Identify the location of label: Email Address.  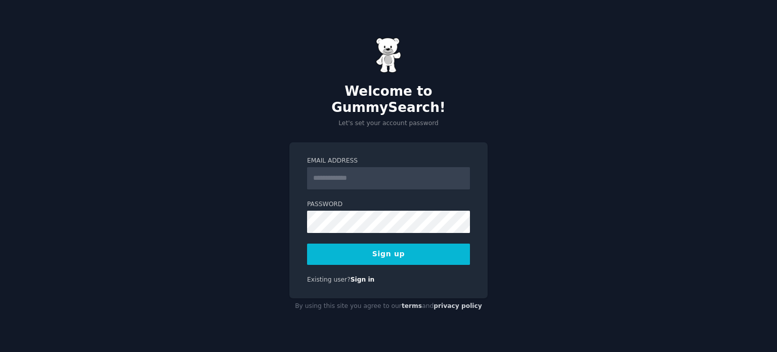
(389, 161).